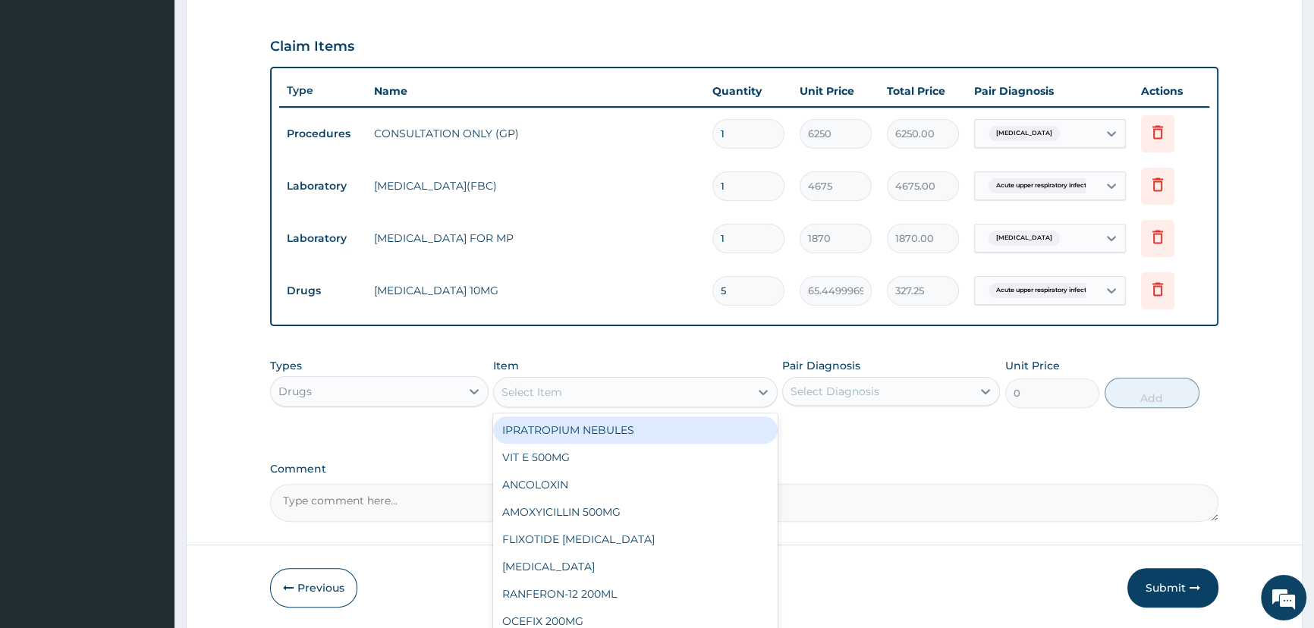  Describe the element at coordinates (1050, 91) in the screenshot. I see `th: Pair Diagnosis` at that location.